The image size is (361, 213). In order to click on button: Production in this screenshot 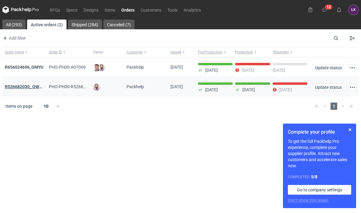, I will do `click(252, 52)`.